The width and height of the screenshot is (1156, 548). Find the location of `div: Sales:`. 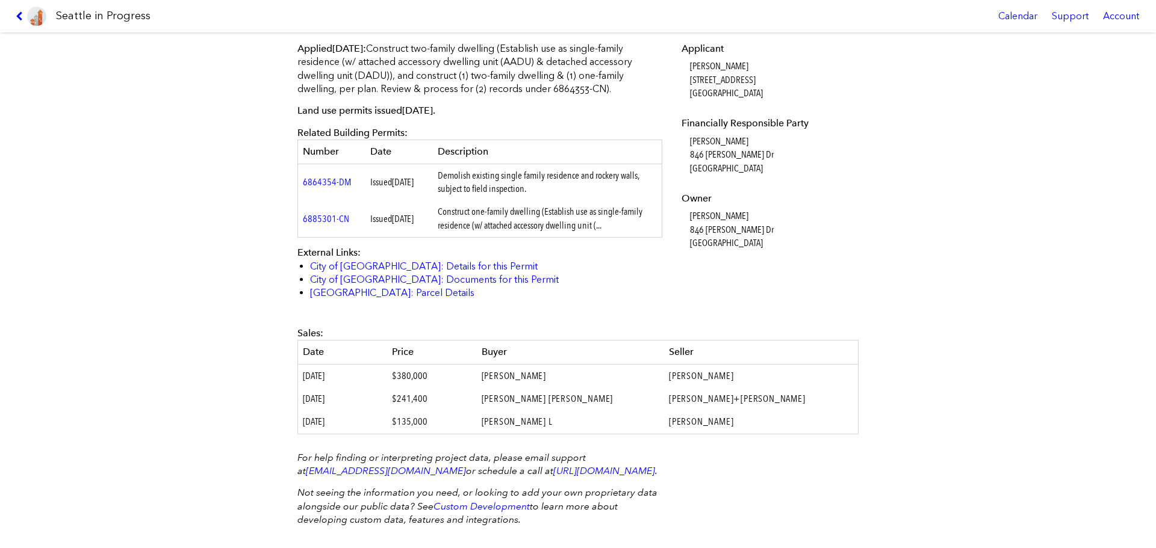

div: Sales: is located at coordinates (578, 334).